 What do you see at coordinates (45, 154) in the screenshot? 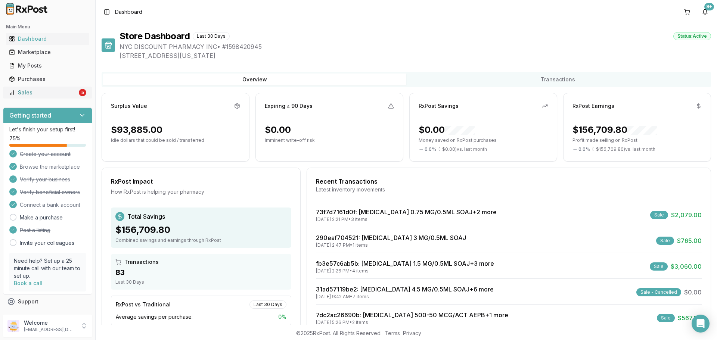
I see `span: Create your account` at bounding box center [45, 154].